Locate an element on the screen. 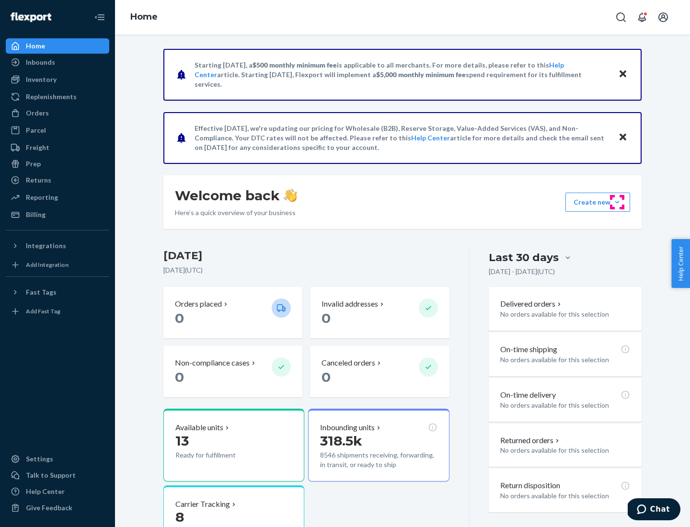 This screenshot has width=690, height=527. div: Returns is located at coordinates (38, 180).